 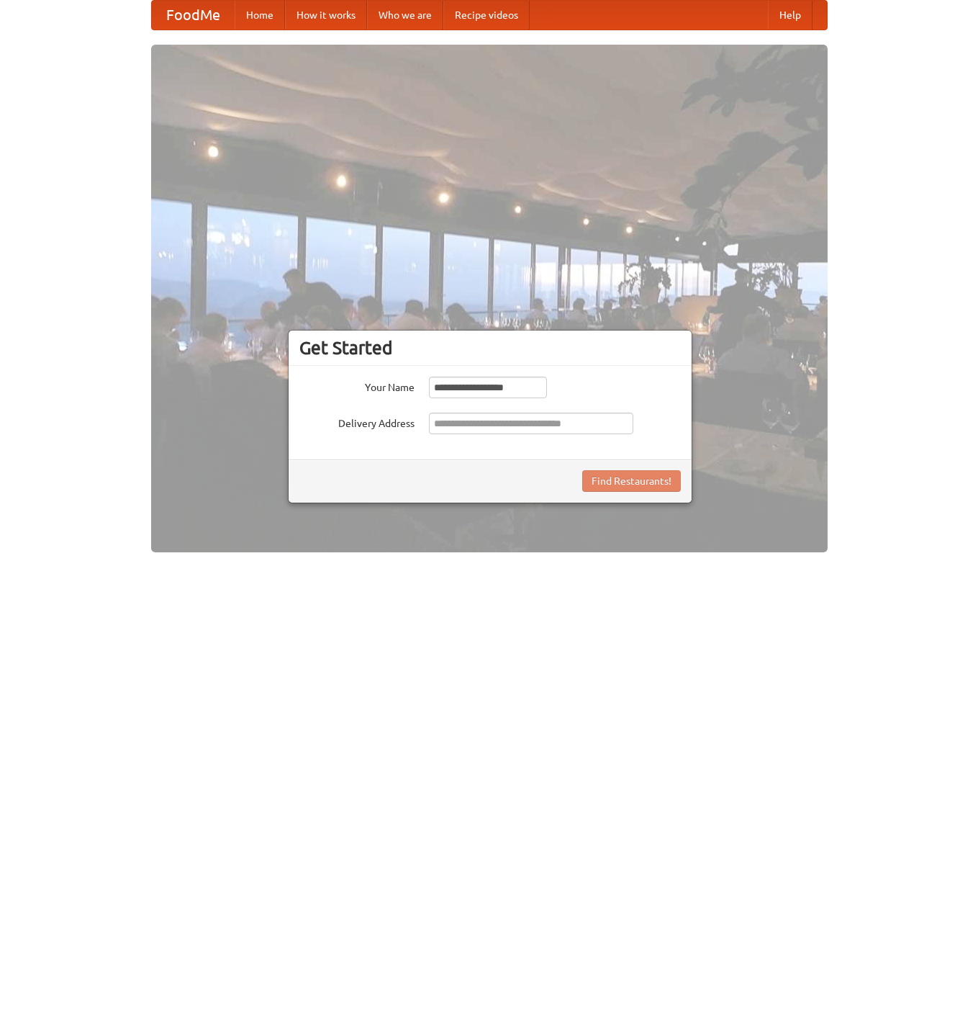 What do you see at coordinates (193, 15) in the screenshot?
I see `a: FoodMe` at bounding box center [193, 15].